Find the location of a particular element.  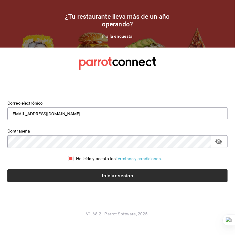

input: Ingresa tu correo electrónico is located at coordinates (118, 114).